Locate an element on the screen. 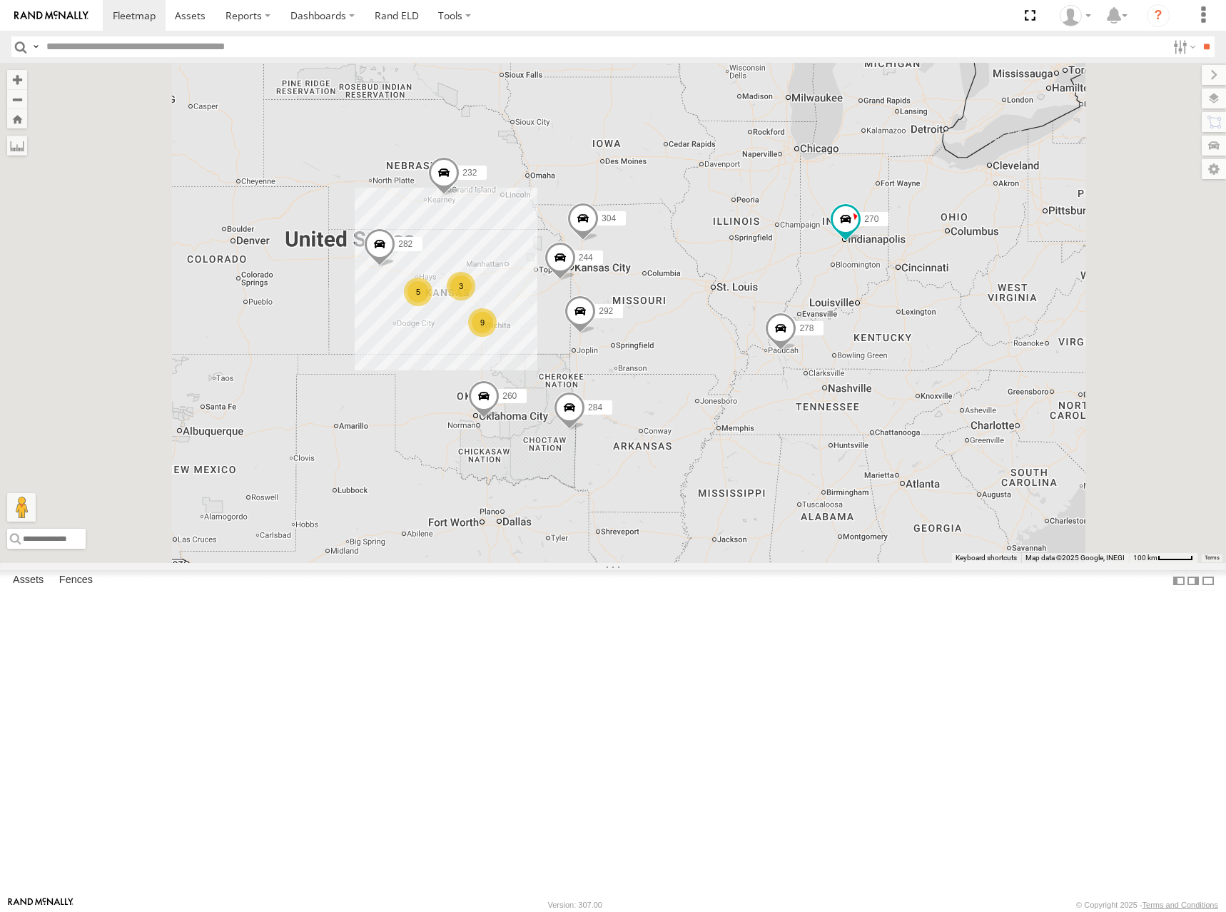 This screenshot has width=1226, height=912. span: 304 is located at coordinates (609, 218).